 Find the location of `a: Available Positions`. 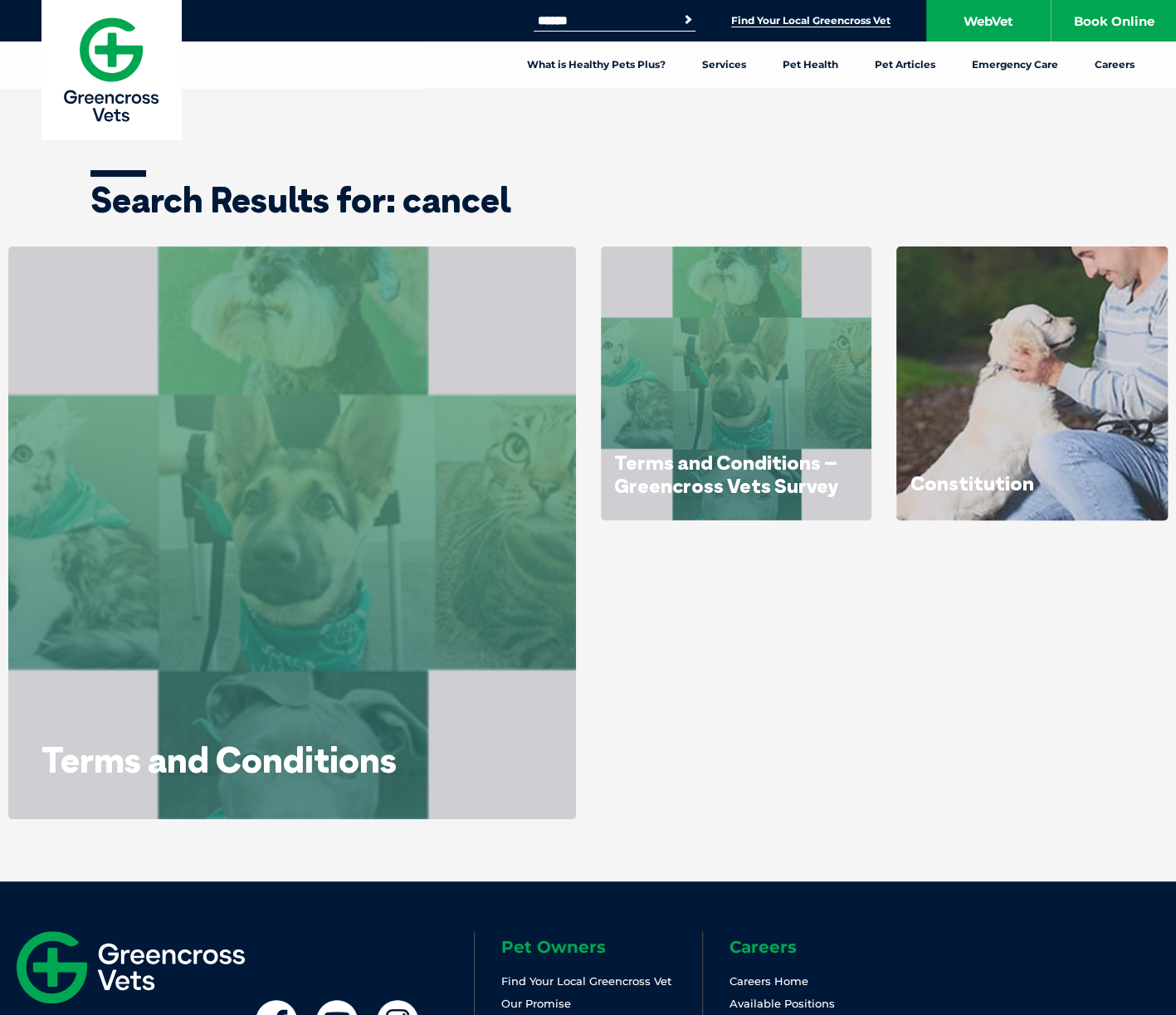

a: Available Positions is located at coordinates (781, 1004).